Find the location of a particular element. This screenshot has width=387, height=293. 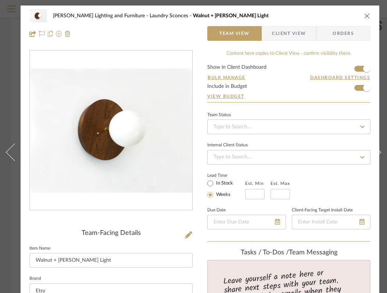

div: Internal Client Status is located at coordinates (227, 145).